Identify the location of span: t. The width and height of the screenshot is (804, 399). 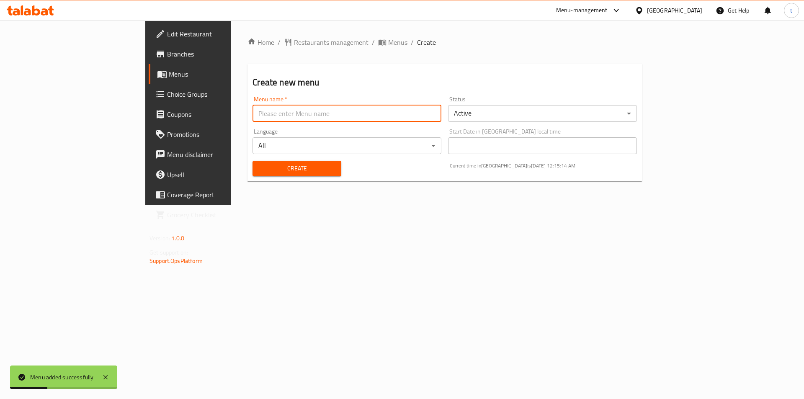
(791, 10).